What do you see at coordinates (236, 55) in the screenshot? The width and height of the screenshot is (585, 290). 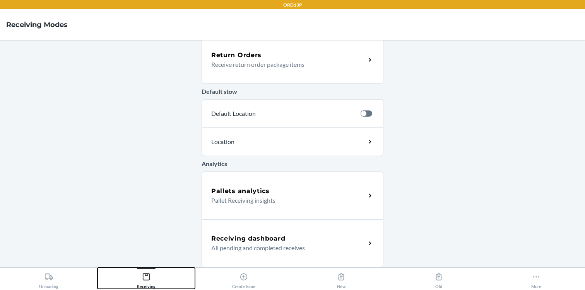 I see `h5: Return Orders` at bounding box center [236, 55].